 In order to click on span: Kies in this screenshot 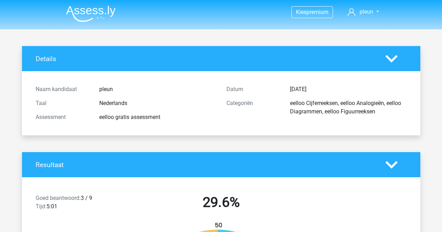, I will do `click(301, 12)`.